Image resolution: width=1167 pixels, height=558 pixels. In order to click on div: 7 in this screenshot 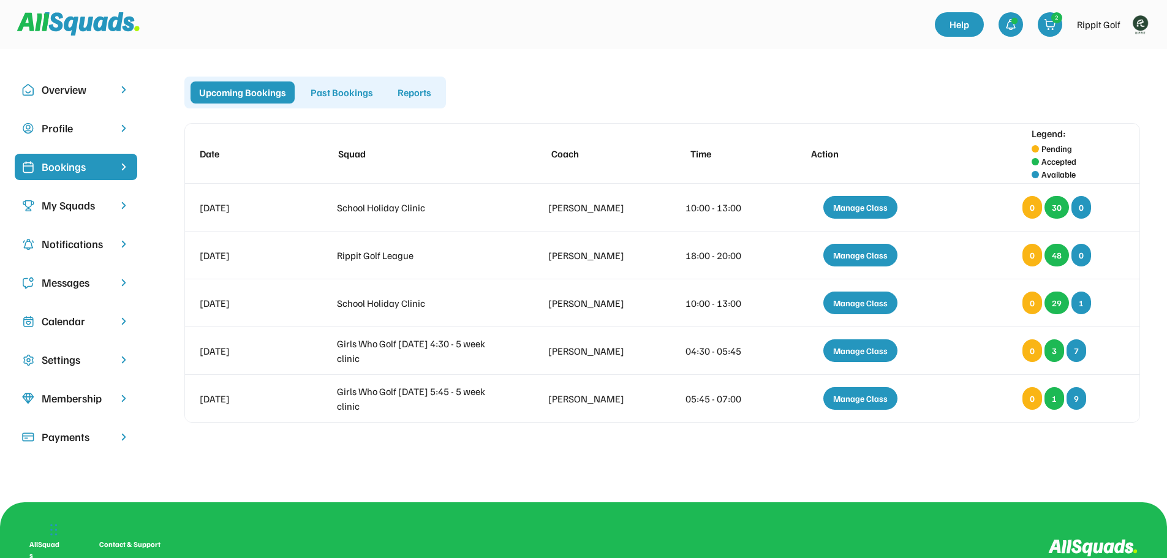, I will do `click(1076, 350)`.